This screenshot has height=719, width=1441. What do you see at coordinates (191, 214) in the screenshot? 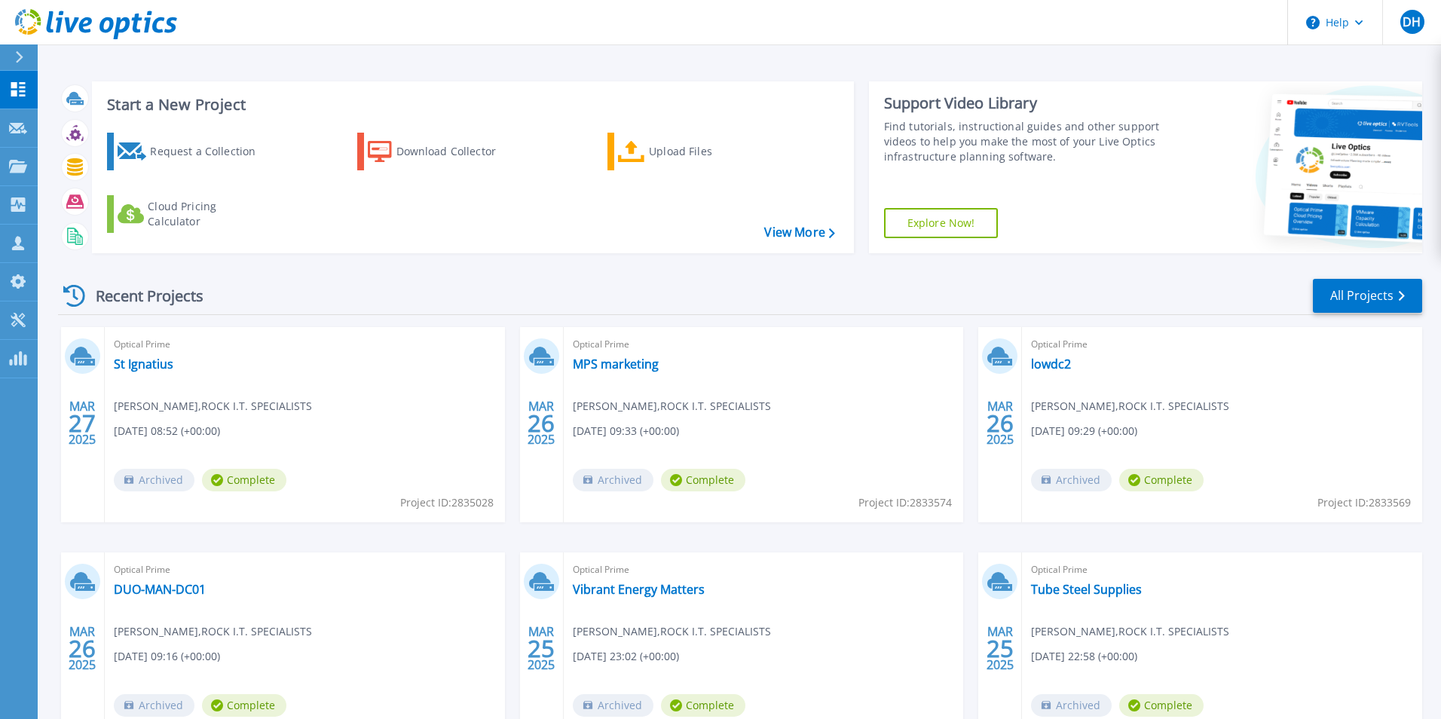
I see `a: Cloud Pricing Calculator` at bounding box center [191, 214].